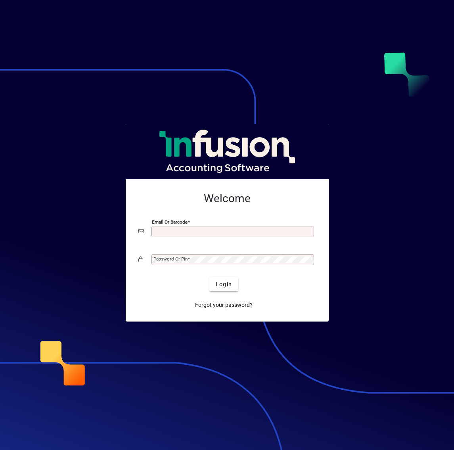  Describe the element at coordinates (223, 305) in the screenshot. I see `span: Forgot your password?` at that location.